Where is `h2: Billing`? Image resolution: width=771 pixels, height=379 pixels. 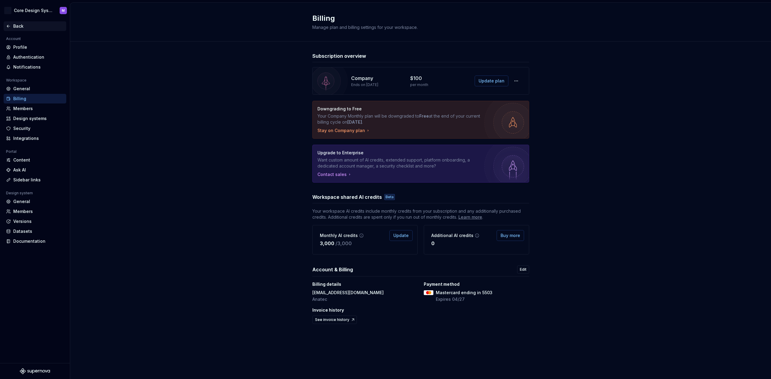
h2: Billing is located at coordinates (417, 18).